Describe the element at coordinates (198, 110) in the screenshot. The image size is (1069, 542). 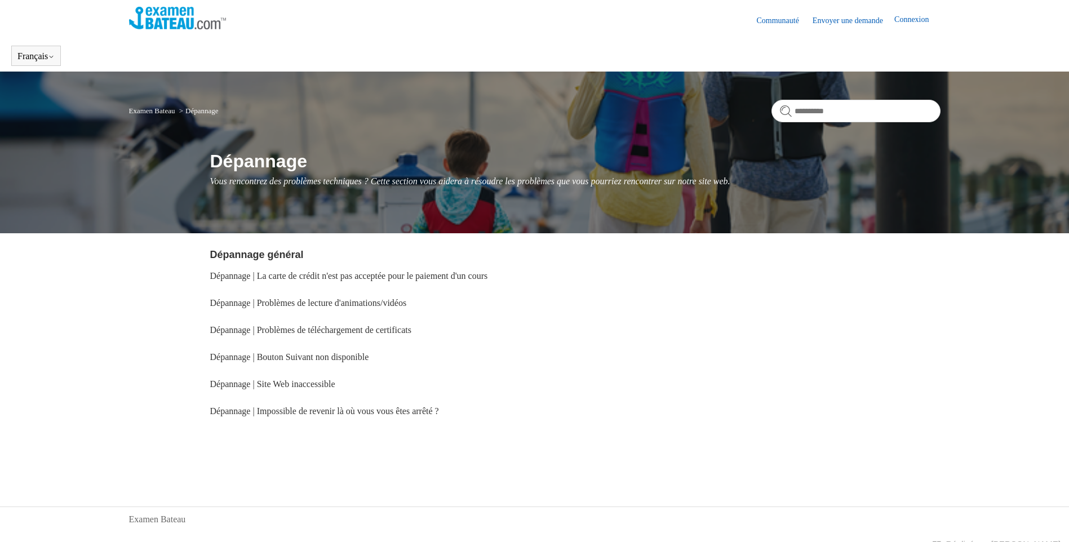
I see `li: Dépannage` at that location.